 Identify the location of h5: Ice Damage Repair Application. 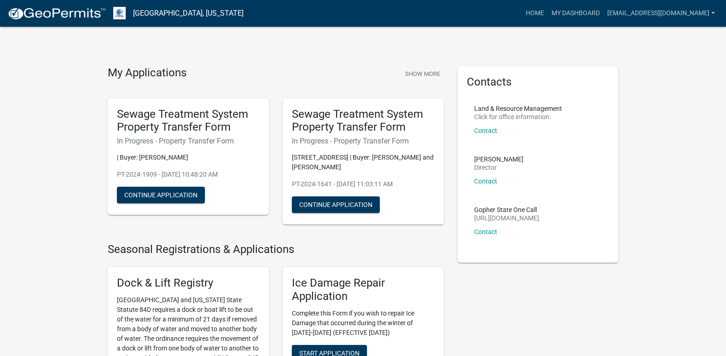
(363, 290).